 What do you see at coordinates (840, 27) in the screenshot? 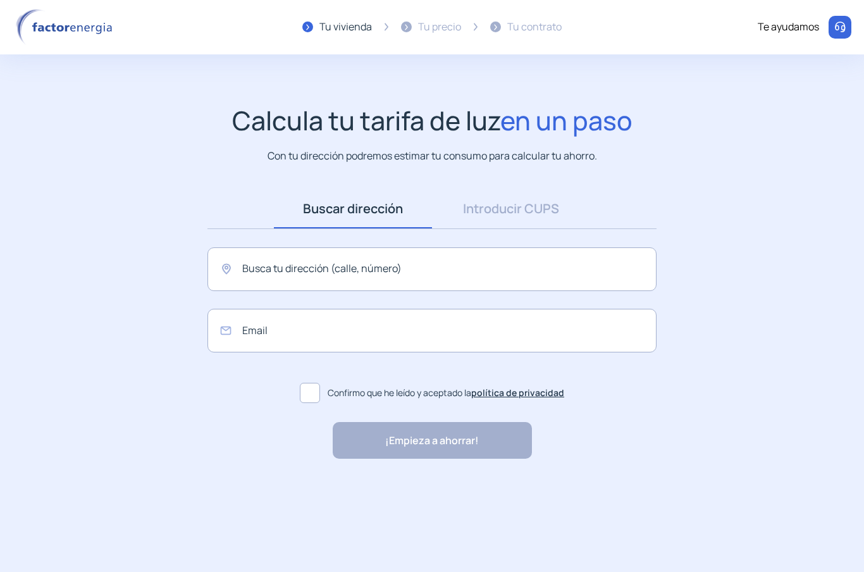
I see `img: llamar` at bounding box center [840, 27].